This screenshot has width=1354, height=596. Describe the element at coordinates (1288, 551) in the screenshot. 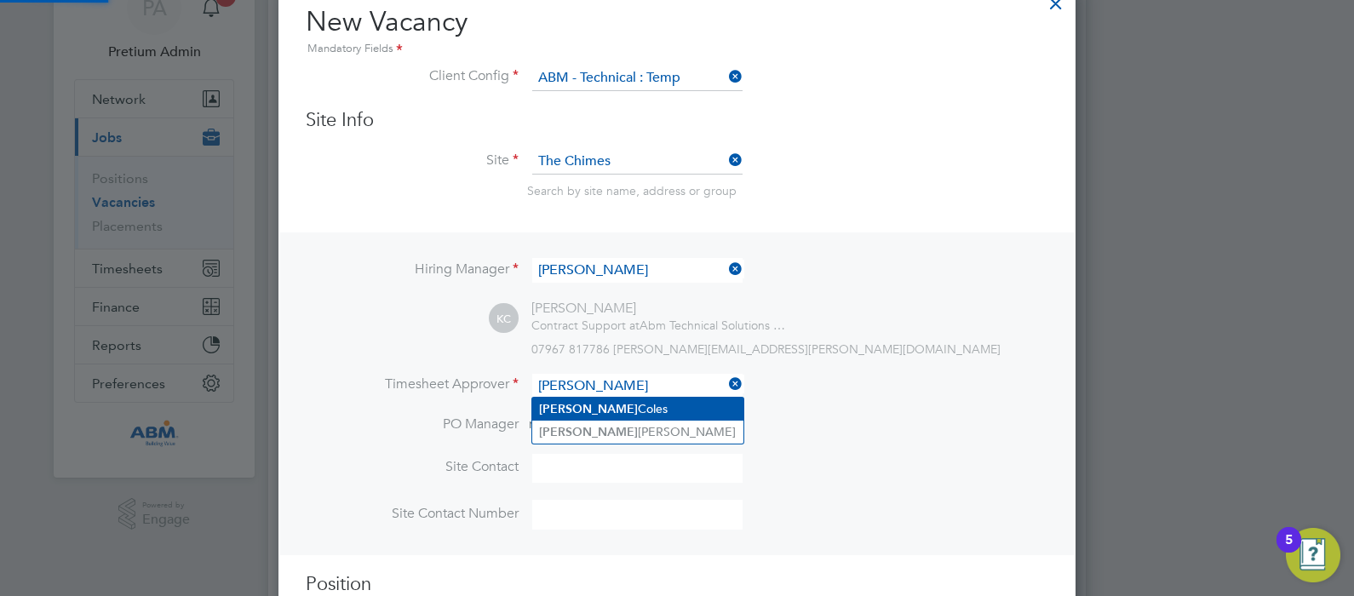

I see `div: 5` at that location.